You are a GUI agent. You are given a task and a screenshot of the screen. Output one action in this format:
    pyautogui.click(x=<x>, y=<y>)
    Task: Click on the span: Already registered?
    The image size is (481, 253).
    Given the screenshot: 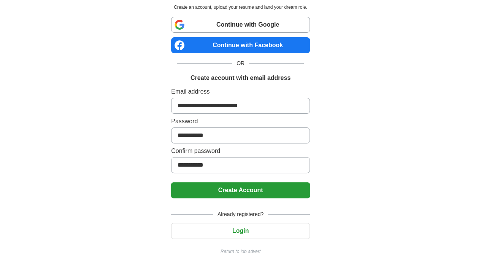 What is the action you would take?
    pyautogui.click(x=241, y=214)
    